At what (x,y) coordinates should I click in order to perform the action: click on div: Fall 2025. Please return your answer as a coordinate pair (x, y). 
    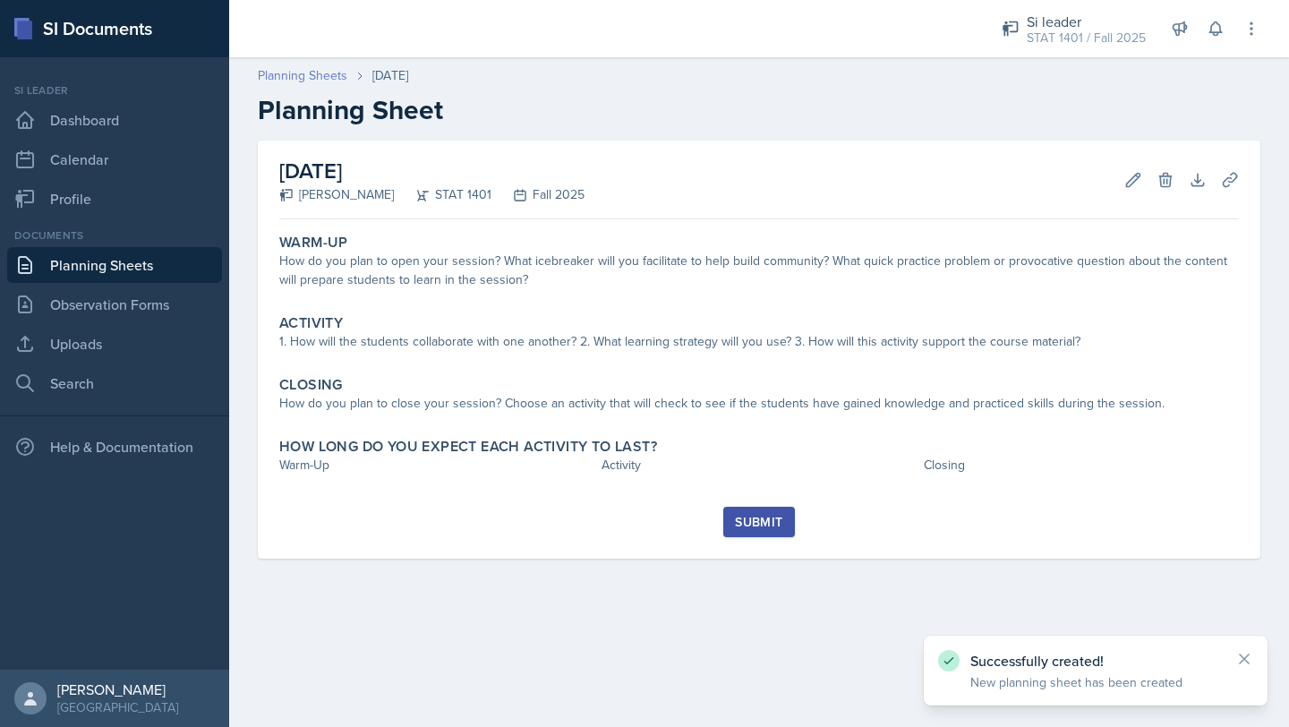
    Looking at the image, I should click on (538, 194).